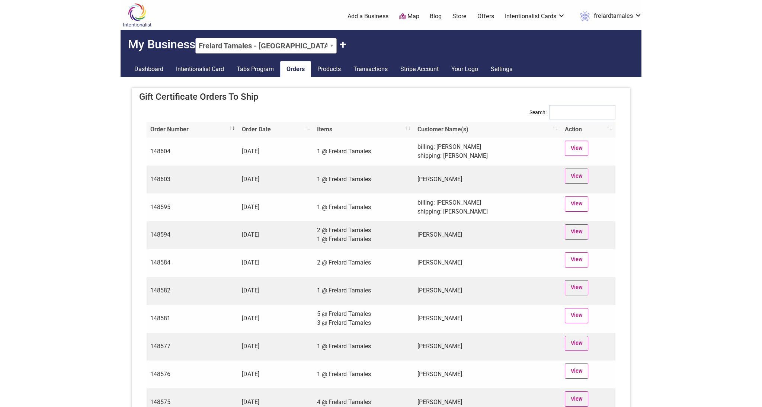  Describe the element at coordinates (588, 130) in the screenshot. I see `th: Action: activate to sort column ascending` at that location.